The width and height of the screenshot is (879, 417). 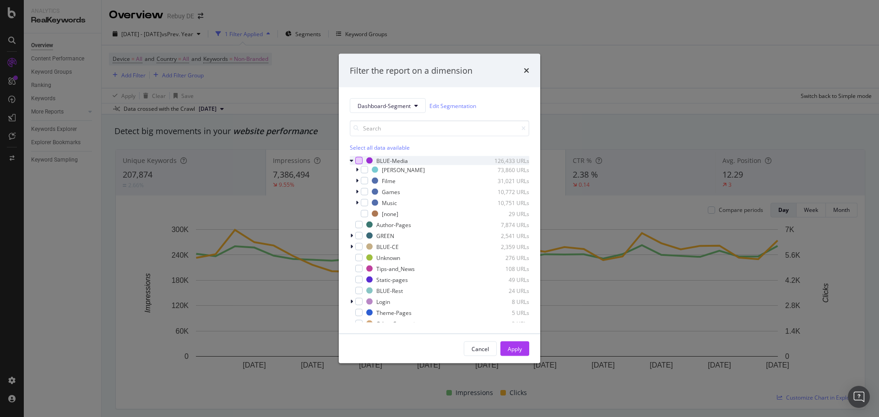 What do you see at coordinates (515, 348) in the screenshot?
I see `div: Apply` at bounding box center [515, 348].